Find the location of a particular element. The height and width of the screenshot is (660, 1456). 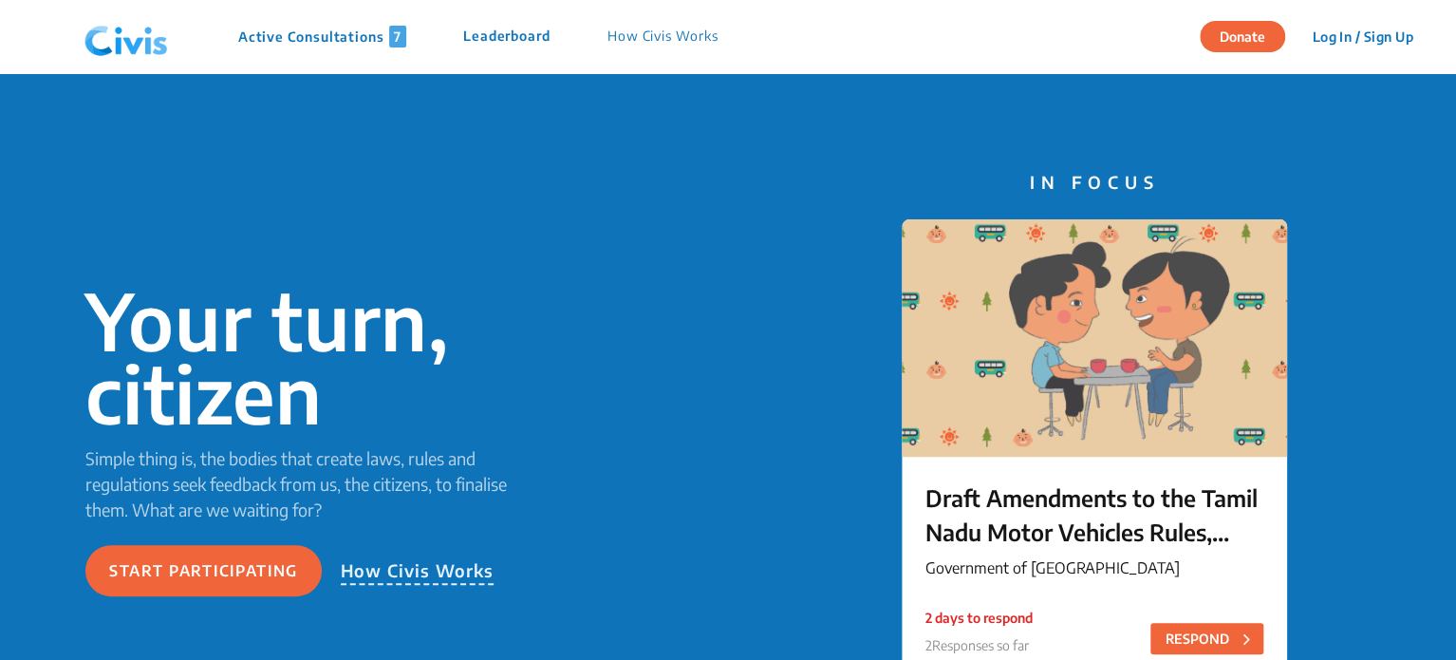

button: RESPOND is located at coordinates (1206, 638).